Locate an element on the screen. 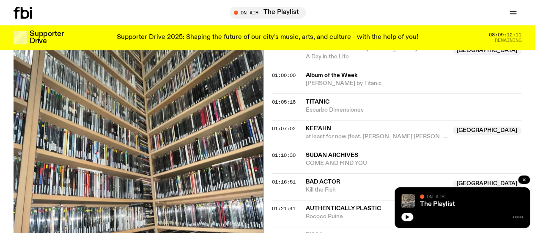  button: On AirThe Playlist is located at coordinates (268, 13).